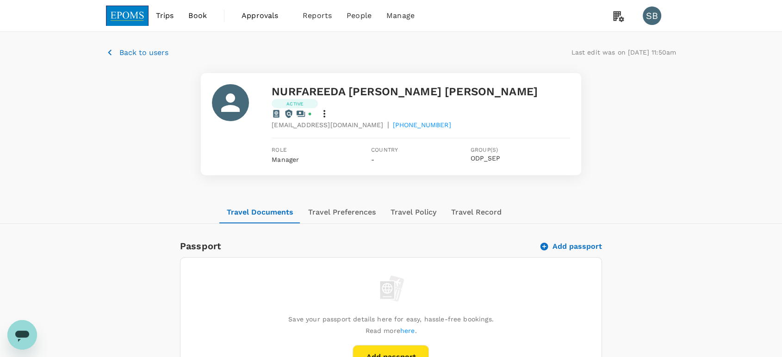  I want to click on button: Travel Preferences, so click(342, 212).